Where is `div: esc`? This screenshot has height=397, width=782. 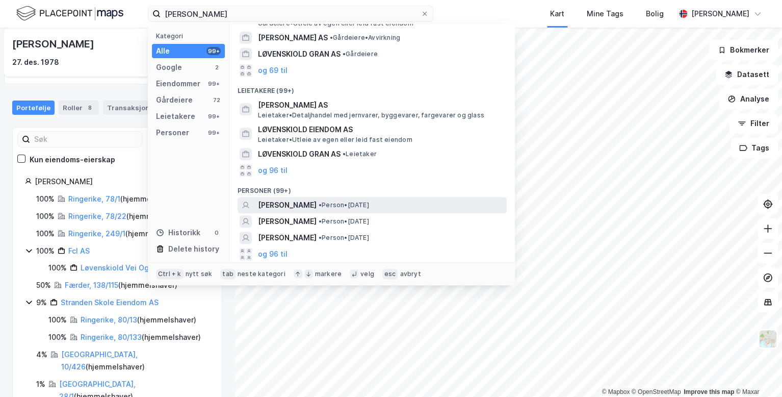 div: esc is located at coordinates (390, 274).